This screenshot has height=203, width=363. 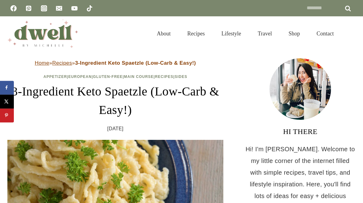 I want to click on a: DWELL by michelle, so click(x=43, y=34).